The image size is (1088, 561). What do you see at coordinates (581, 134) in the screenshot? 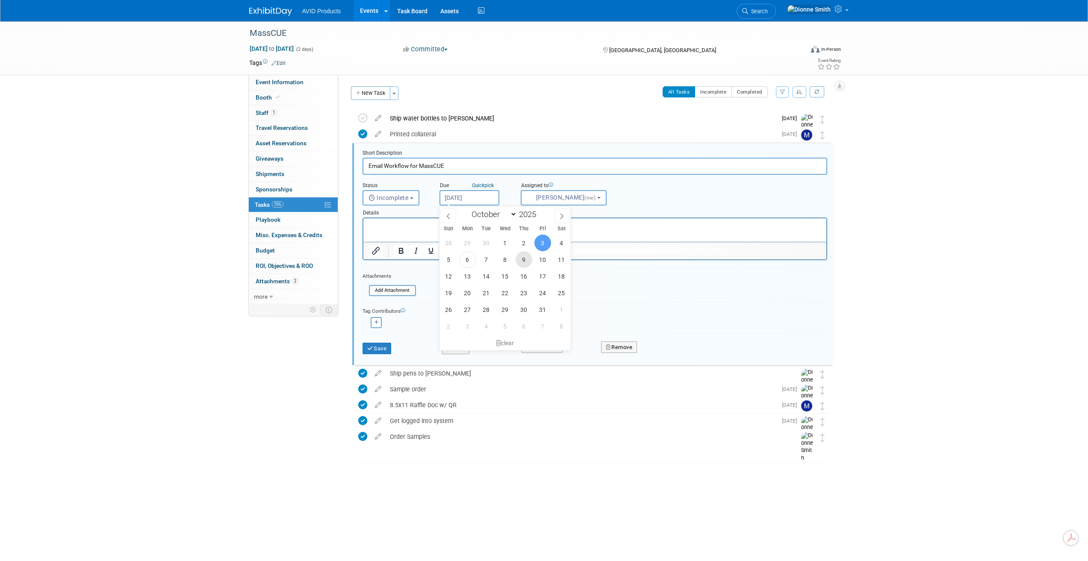
I see `div: Printed collateral` at bounding box center [581, 134].